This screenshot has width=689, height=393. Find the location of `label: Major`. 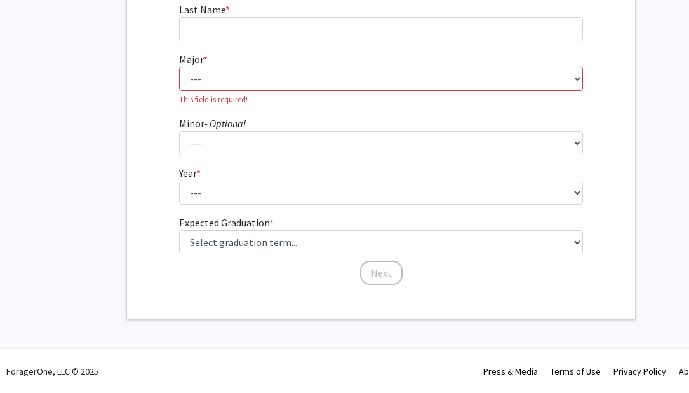

label: Major is located at coordinates (193, 59).